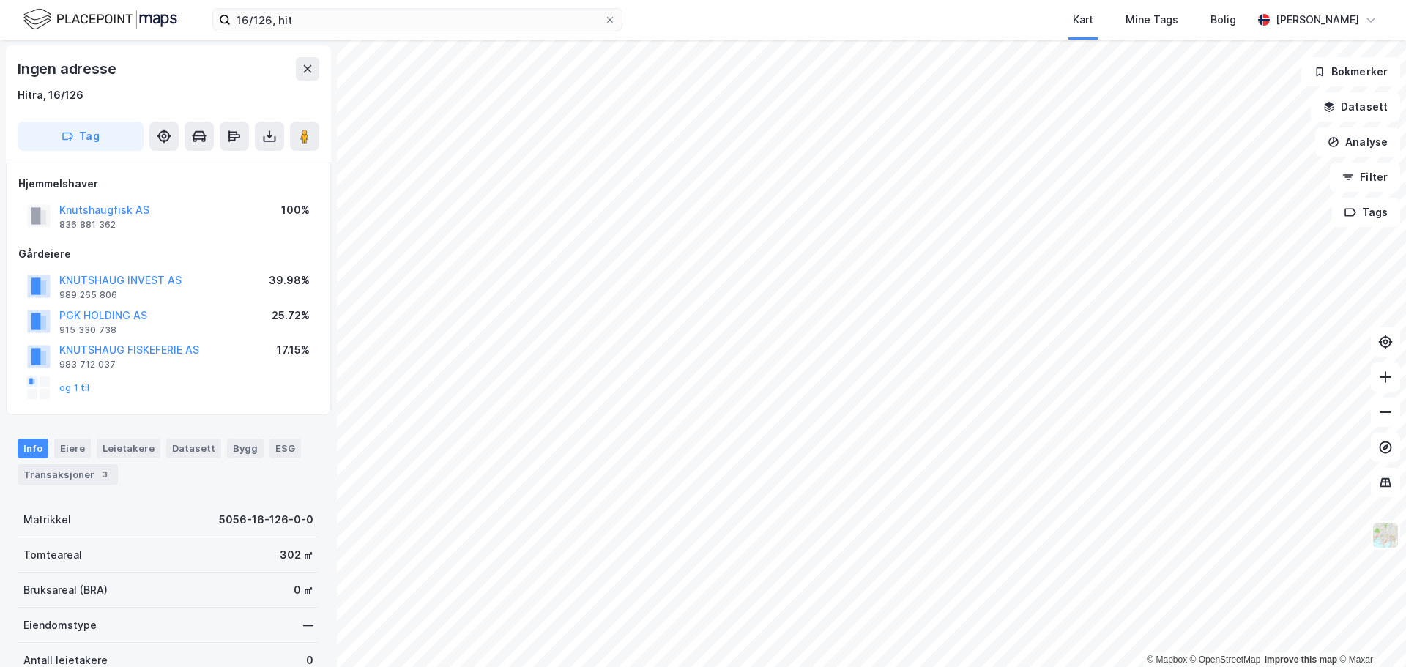 The width and height of the screenshot is (1406, 667). What do you see at coordinates (295, 210) in the screenshot?
I see `div: 100%` at bounding box center [295, 210].